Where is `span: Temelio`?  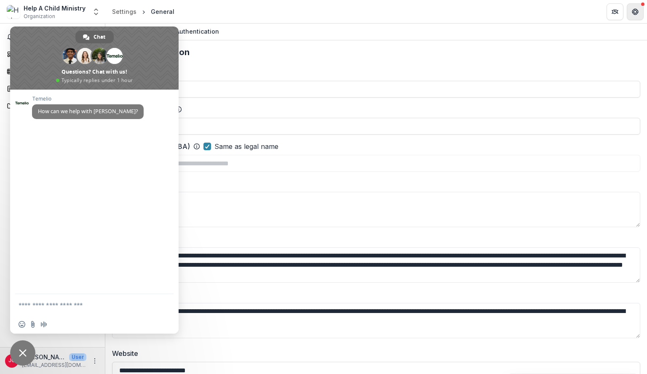
span: Temelio is located at coordinates (88, 99).